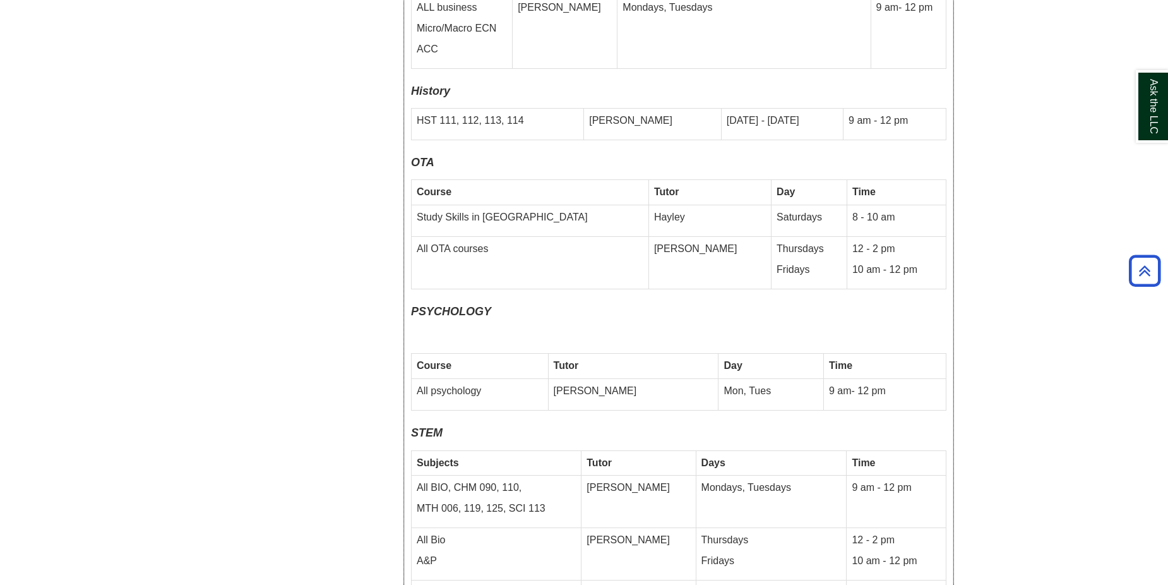 This screenshot has width=1168, height=585. Describe the element at coordinates (462, 49) in the screenshot. I see `p: ACC` at that location.